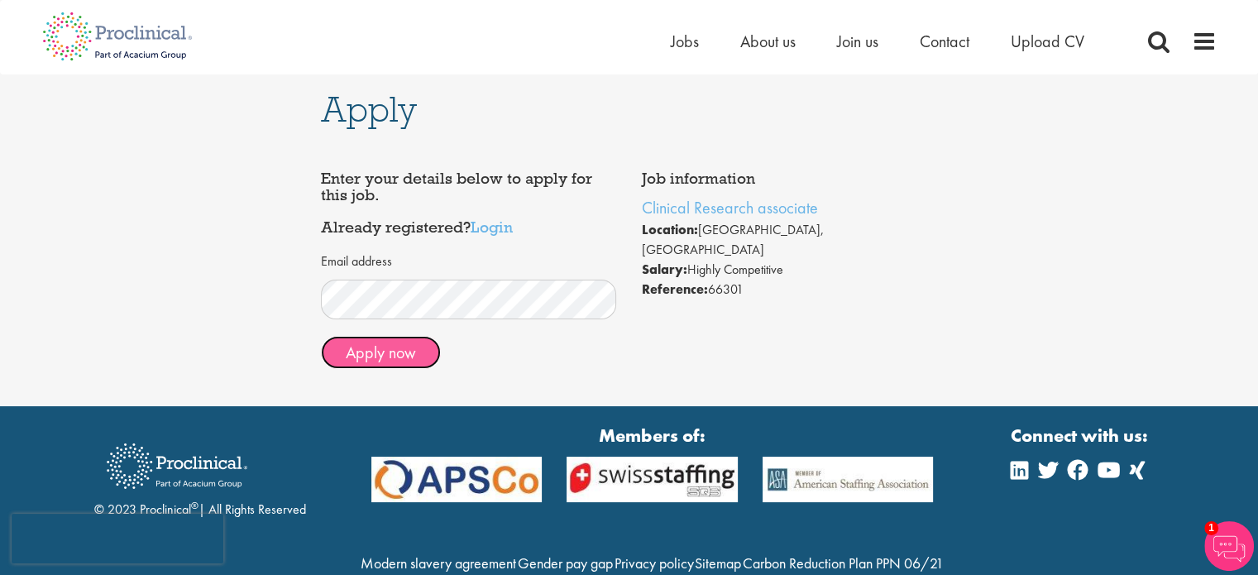 The height and width of the screenshot is (575, 1258). Describe the element at coordinates (675, 289) in the screenshot. I see `strong: Reference:` at that location.